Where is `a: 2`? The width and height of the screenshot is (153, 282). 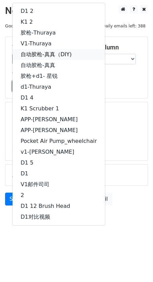
a: 2 is located at coordinates (59, 195).